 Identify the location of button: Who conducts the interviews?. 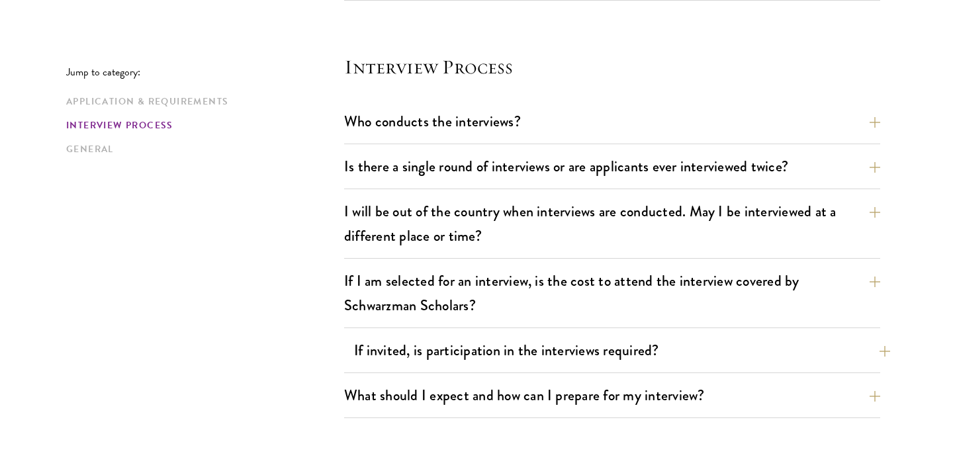
(612, 121).